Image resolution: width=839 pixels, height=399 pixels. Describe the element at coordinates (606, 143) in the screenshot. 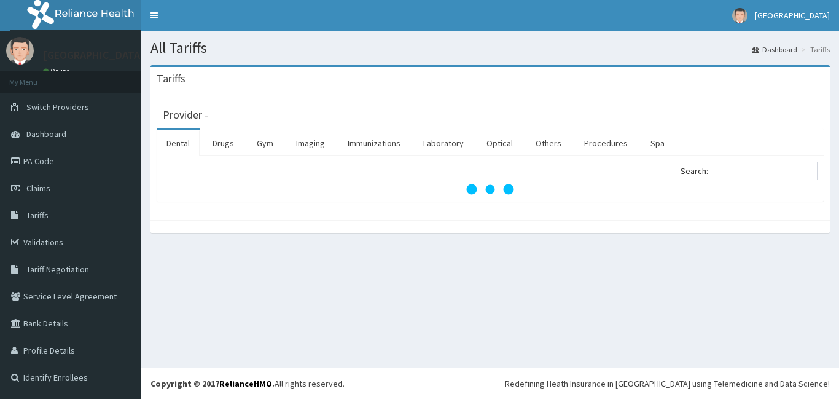

I see `a: Procedures` at that location.